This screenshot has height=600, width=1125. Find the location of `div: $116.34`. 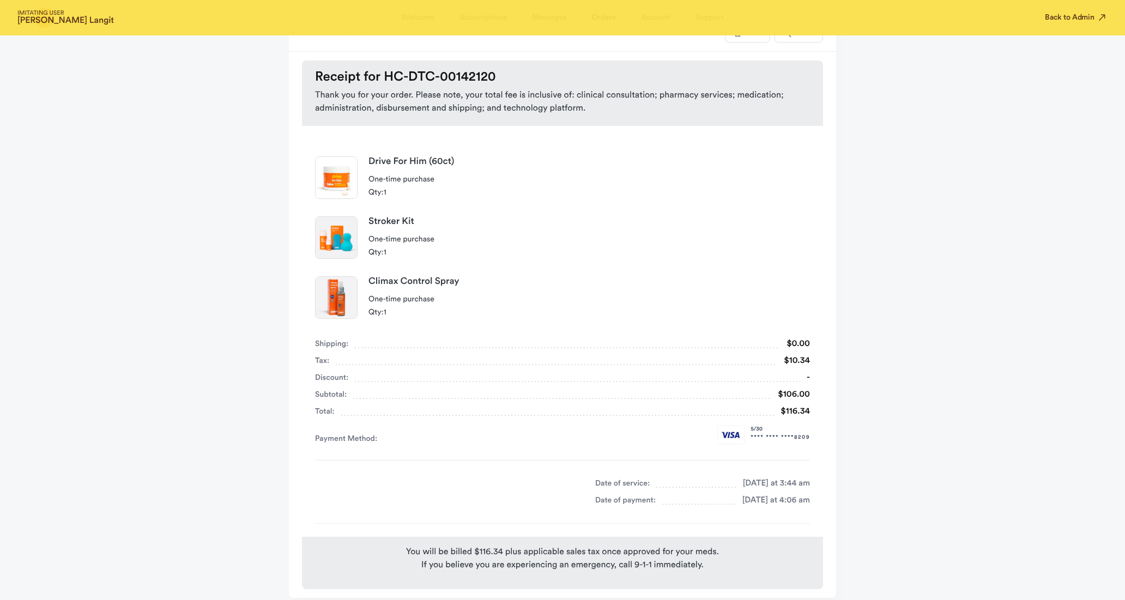

div: $116.34 is located at coordinates (792, 412).